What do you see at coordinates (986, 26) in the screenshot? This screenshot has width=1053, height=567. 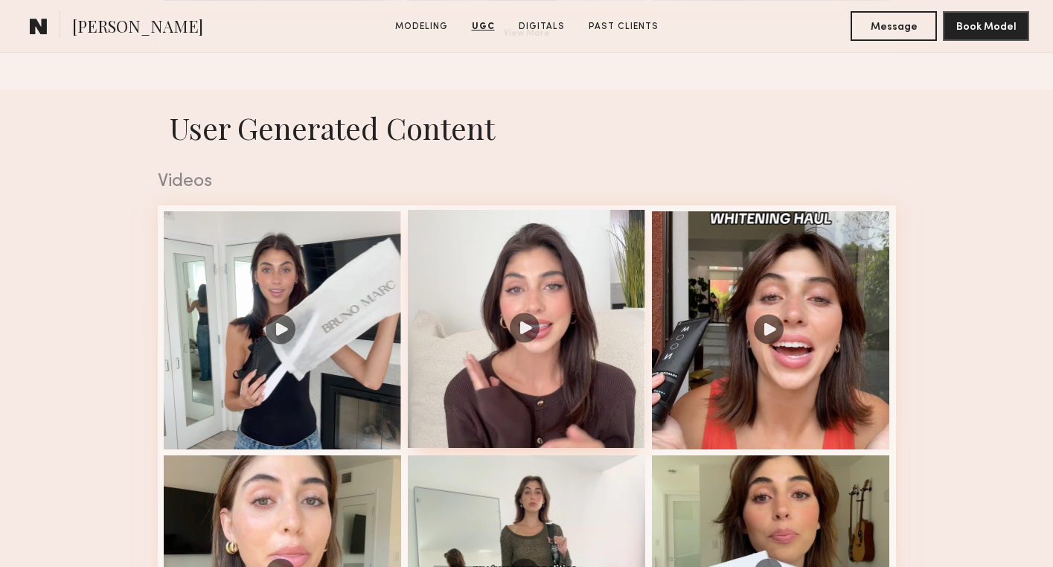 I see `button: Book Model` at bounding box center [986, 26].